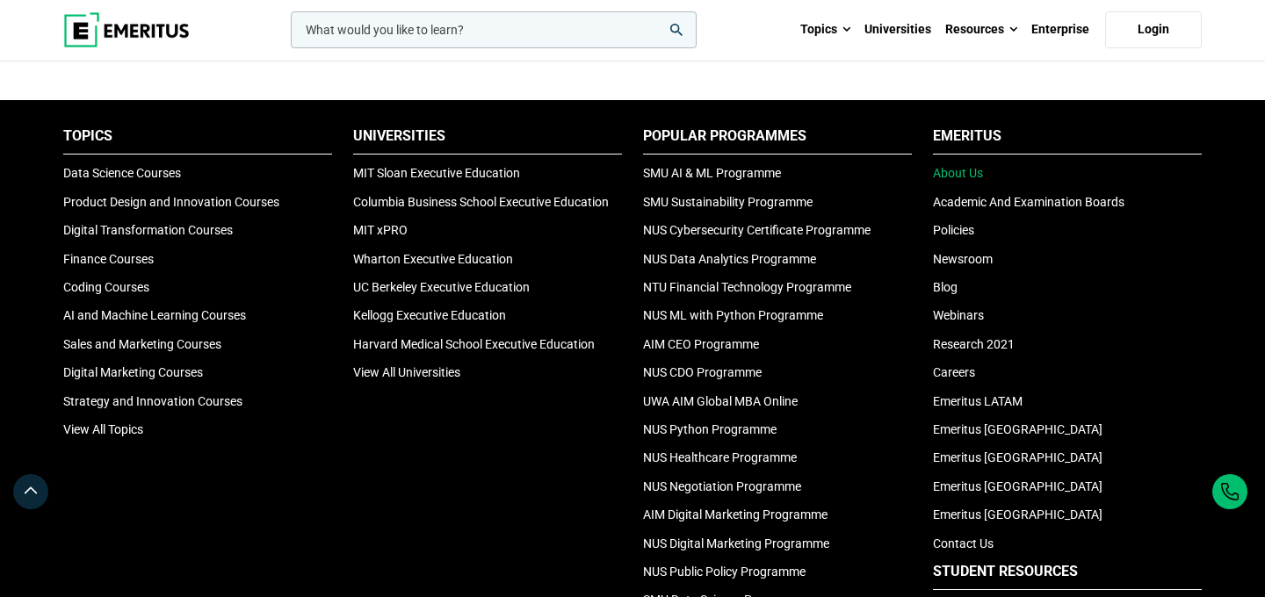  What do you see at coordinates (122, 173) in the screenshot?
I see `a: Data Science Courses` at bounding box center [122, 173].